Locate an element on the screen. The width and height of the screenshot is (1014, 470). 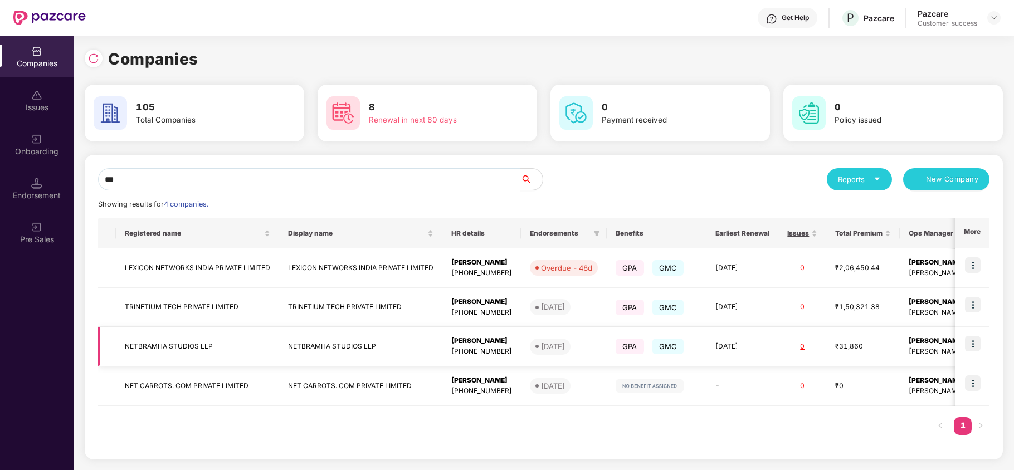
div: ₹31,860 is located at coordinates (863, 347).